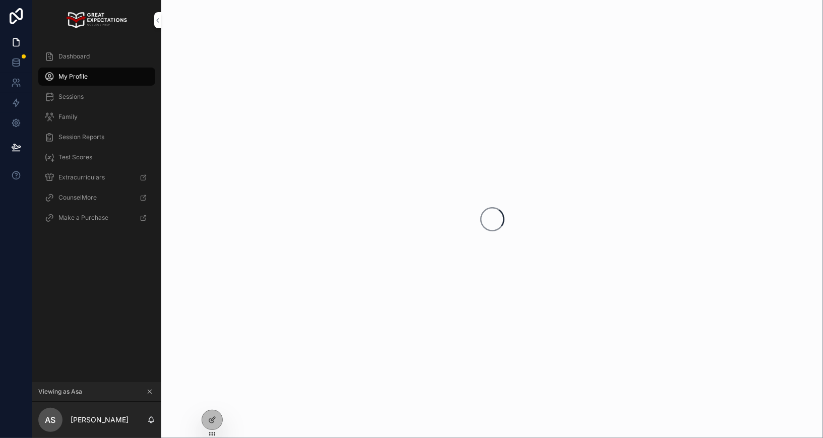  What do you see at coordinates (81, 137) in the screenshot?
I see `span: Session Reports` at bounding box center [81, 137].